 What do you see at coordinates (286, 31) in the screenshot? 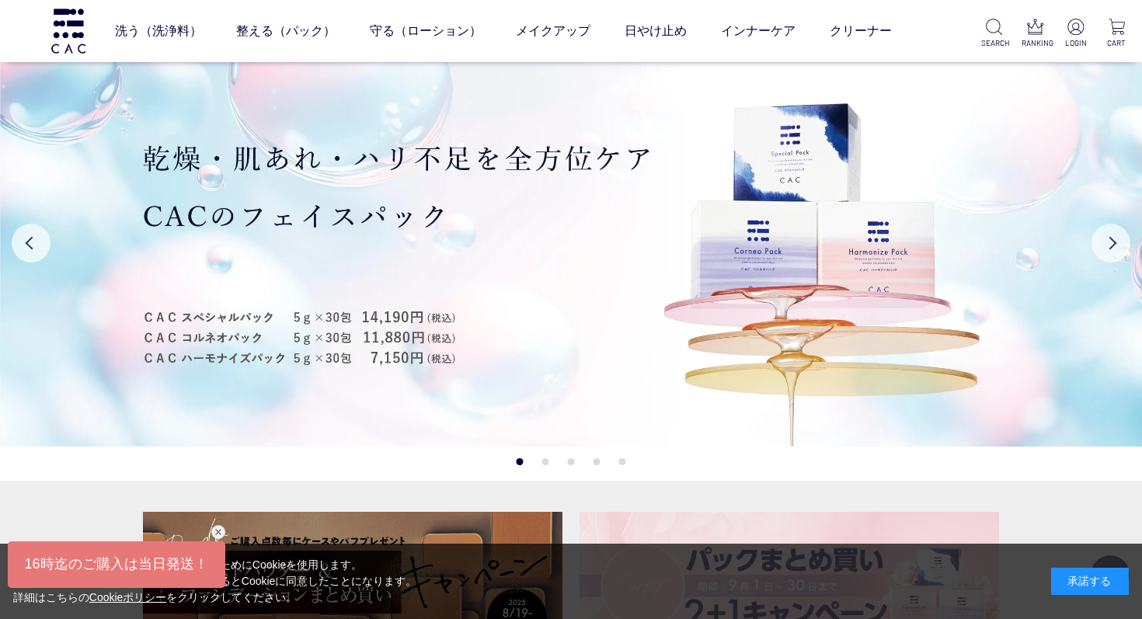
I see `a: 整える（パック）` at bounding box center [286, 31].